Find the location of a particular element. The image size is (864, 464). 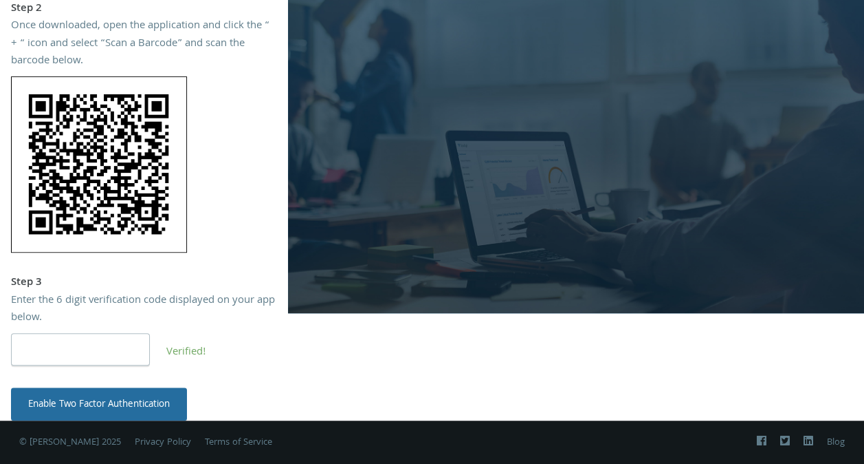

strong: Step 3 is located at coordinates (26, 283).